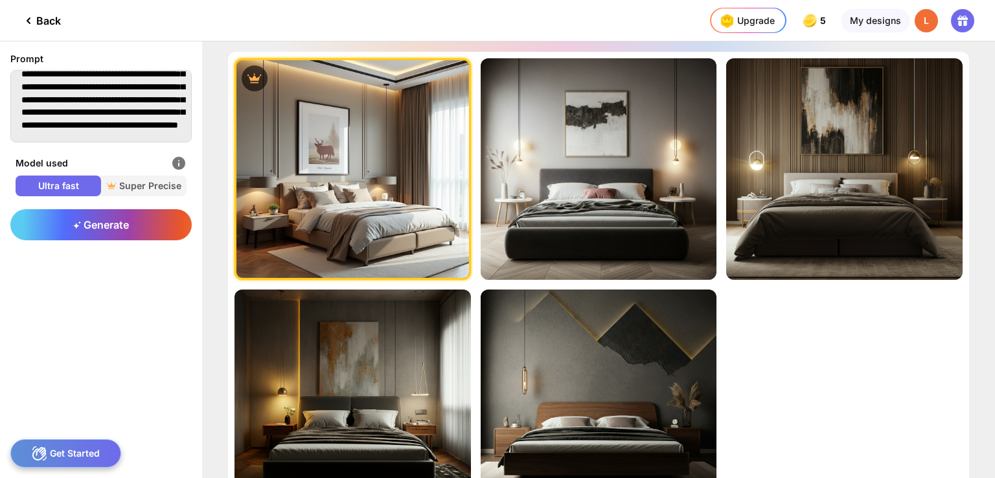 This screenshot has height=478, width=995. What do you see at coordinates (65, 453) in the screenshot?
I see `div: Get Started` at bounding box center [65, 453].